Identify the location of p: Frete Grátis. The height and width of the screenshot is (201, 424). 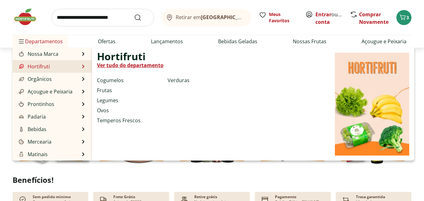
(124, 197).